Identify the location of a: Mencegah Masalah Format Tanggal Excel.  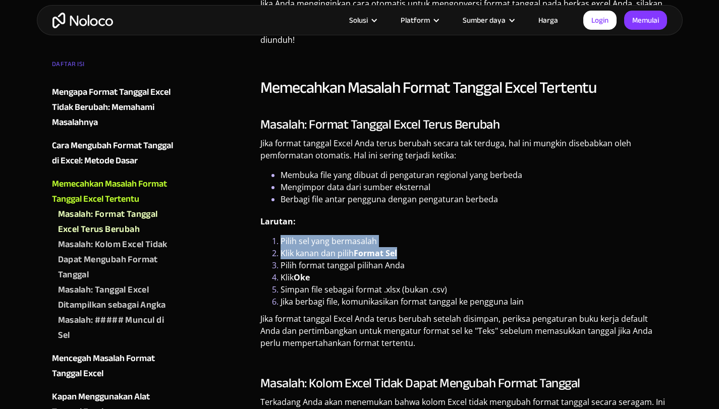
(113, 366).